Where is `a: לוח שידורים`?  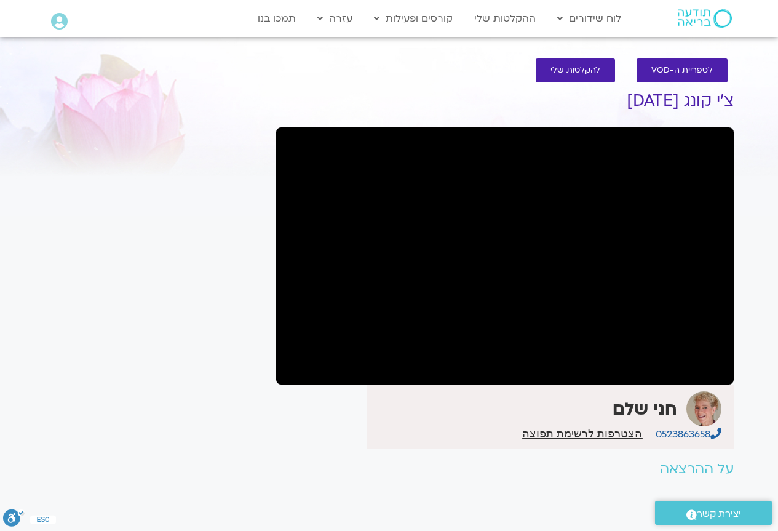 a: לוח שידורים is located at coordinates (589, 18).